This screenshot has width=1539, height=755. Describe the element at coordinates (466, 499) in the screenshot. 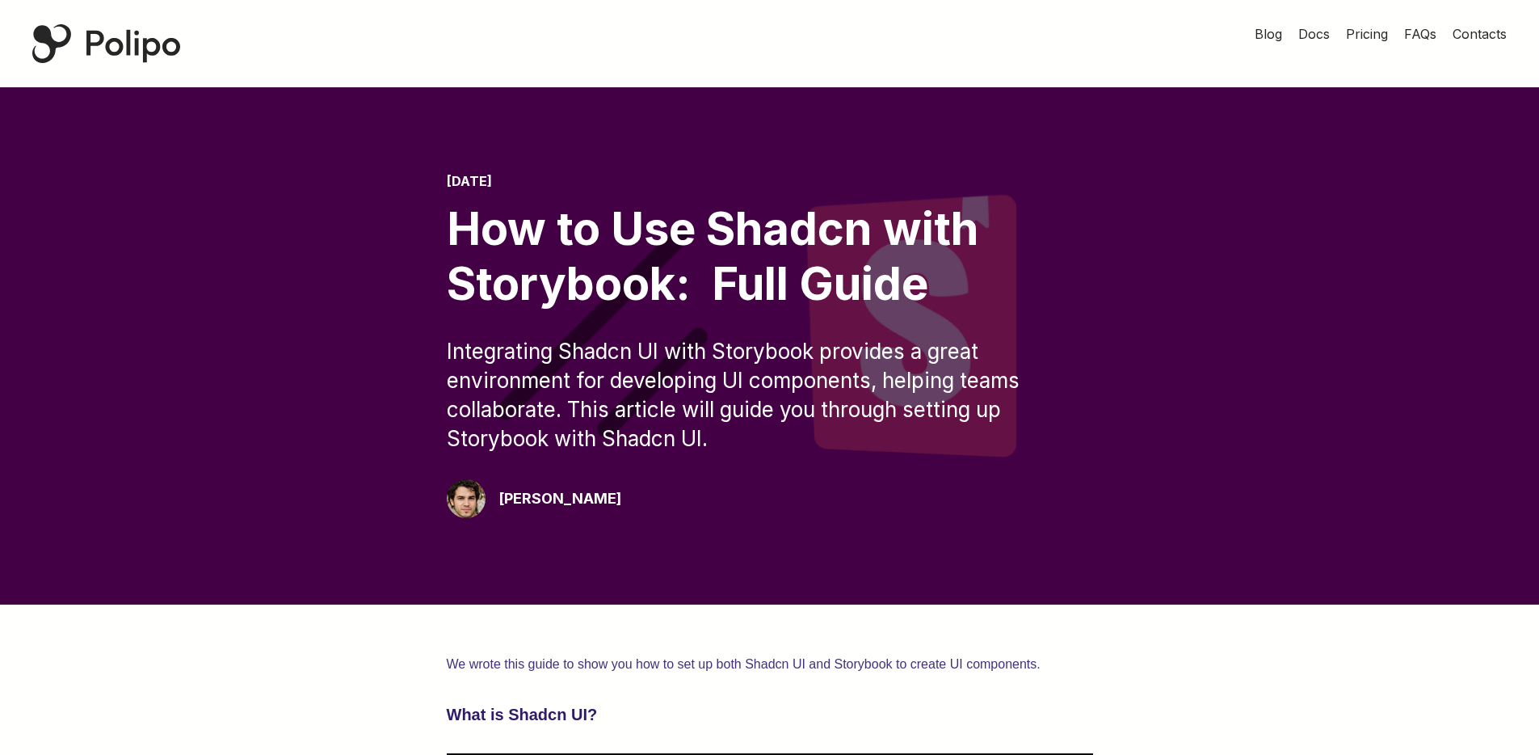

I see `img: Giorgio Pari Polipo` at that location.